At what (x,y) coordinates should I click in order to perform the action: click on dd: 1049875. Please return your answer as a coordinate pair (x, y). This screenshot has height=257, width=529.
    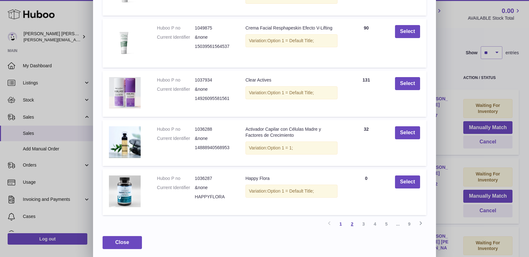
    Looking at the image, I should click on (214, 28).